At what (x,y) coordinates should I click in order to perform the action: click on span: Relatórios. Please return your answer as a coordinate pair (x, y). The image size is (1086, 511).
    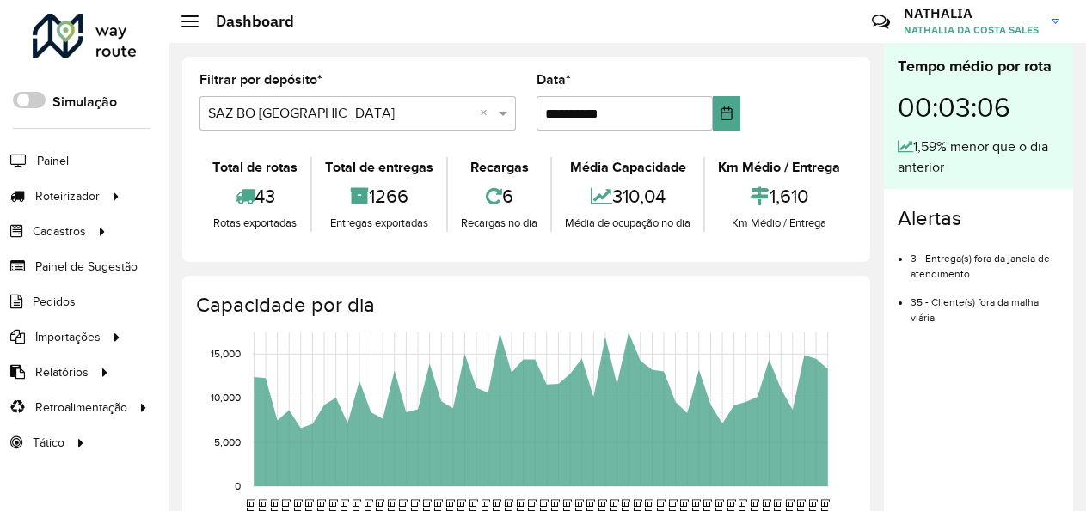
    Looking at the image, I should click on (62, 372).